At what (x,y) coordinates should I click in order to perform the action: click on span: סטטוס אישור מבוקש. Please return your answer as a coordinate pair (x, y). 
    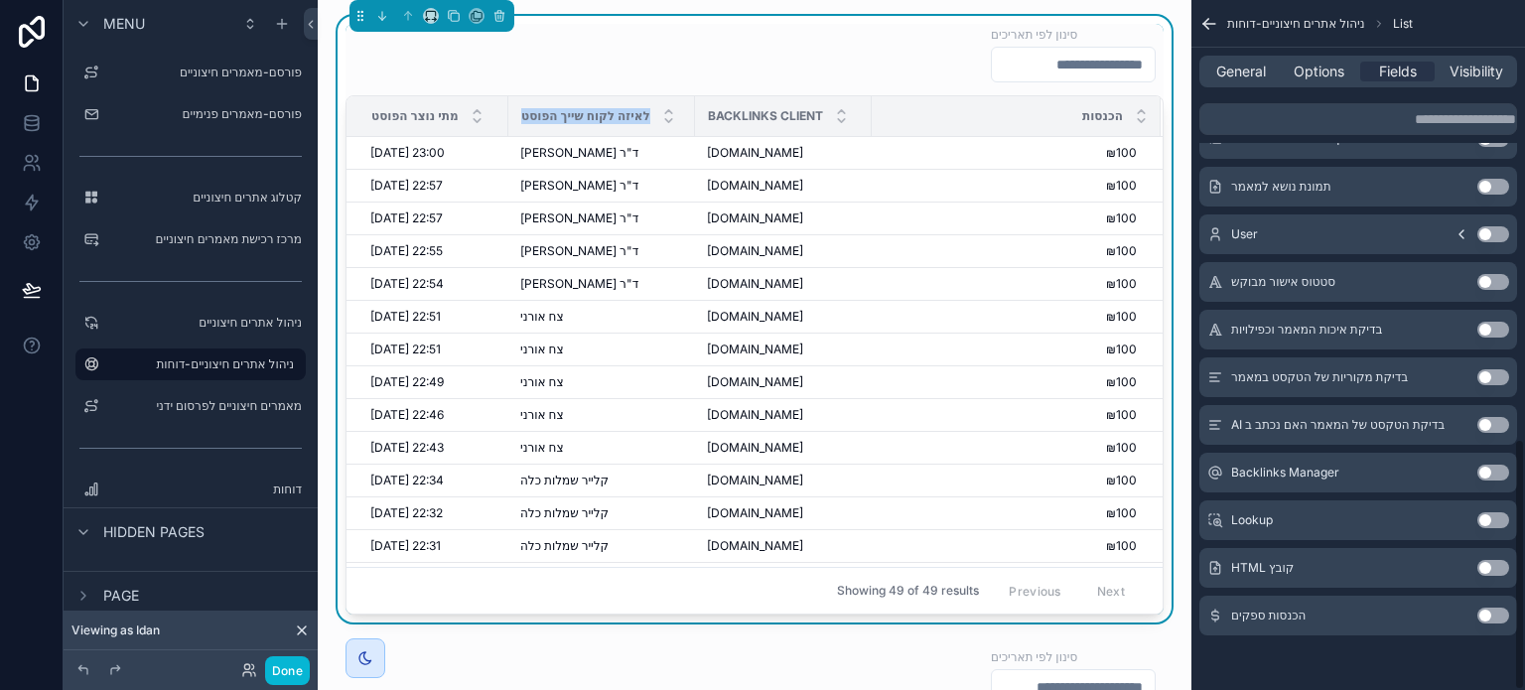
    Looking at the image, I should click on (1283, 282).